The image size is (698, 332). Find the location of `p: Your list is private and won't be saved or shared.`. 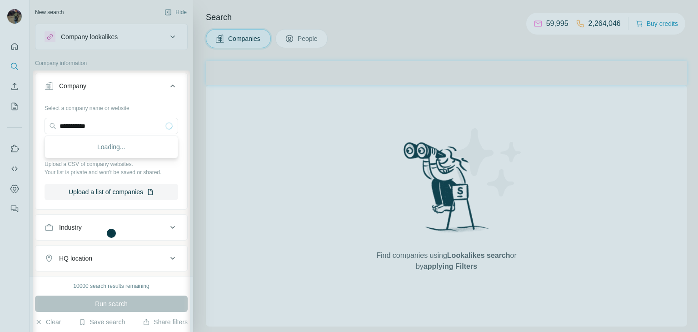

p: Your list is private and won't be saved or shared. is located at coordinates (111, 172).